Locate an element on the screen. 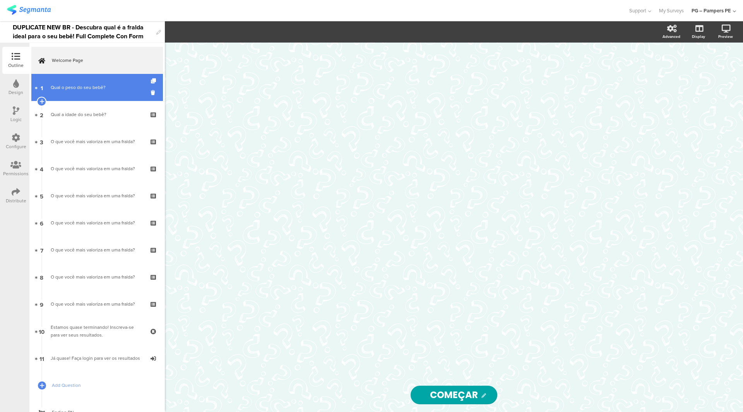 The width and height of the screenshot is (743, 412). div: Configure is located at coordinates (16, 147).